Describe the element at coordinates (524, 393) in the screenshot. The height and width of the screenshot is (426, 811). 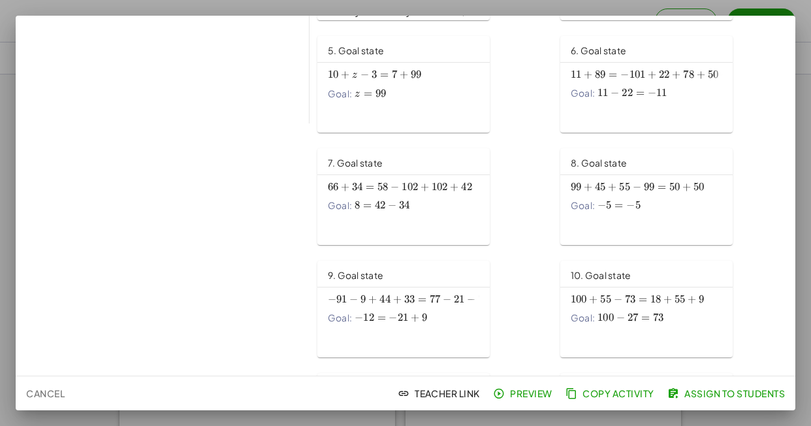
I see `button: Preview` at that location.